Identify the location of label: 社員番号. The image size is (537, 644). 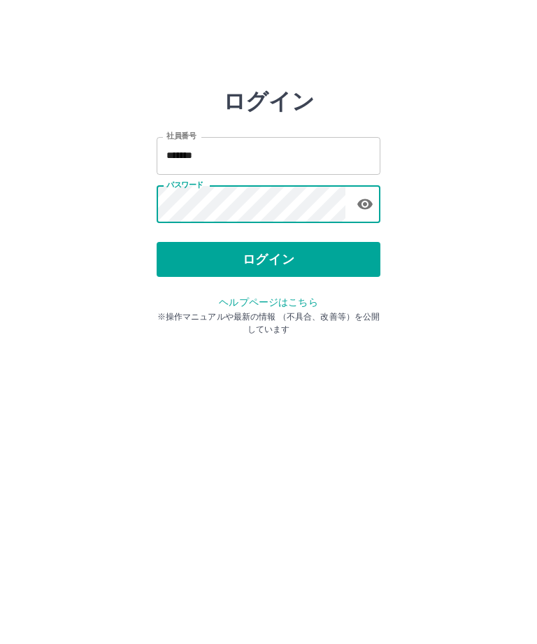
(181, 136).